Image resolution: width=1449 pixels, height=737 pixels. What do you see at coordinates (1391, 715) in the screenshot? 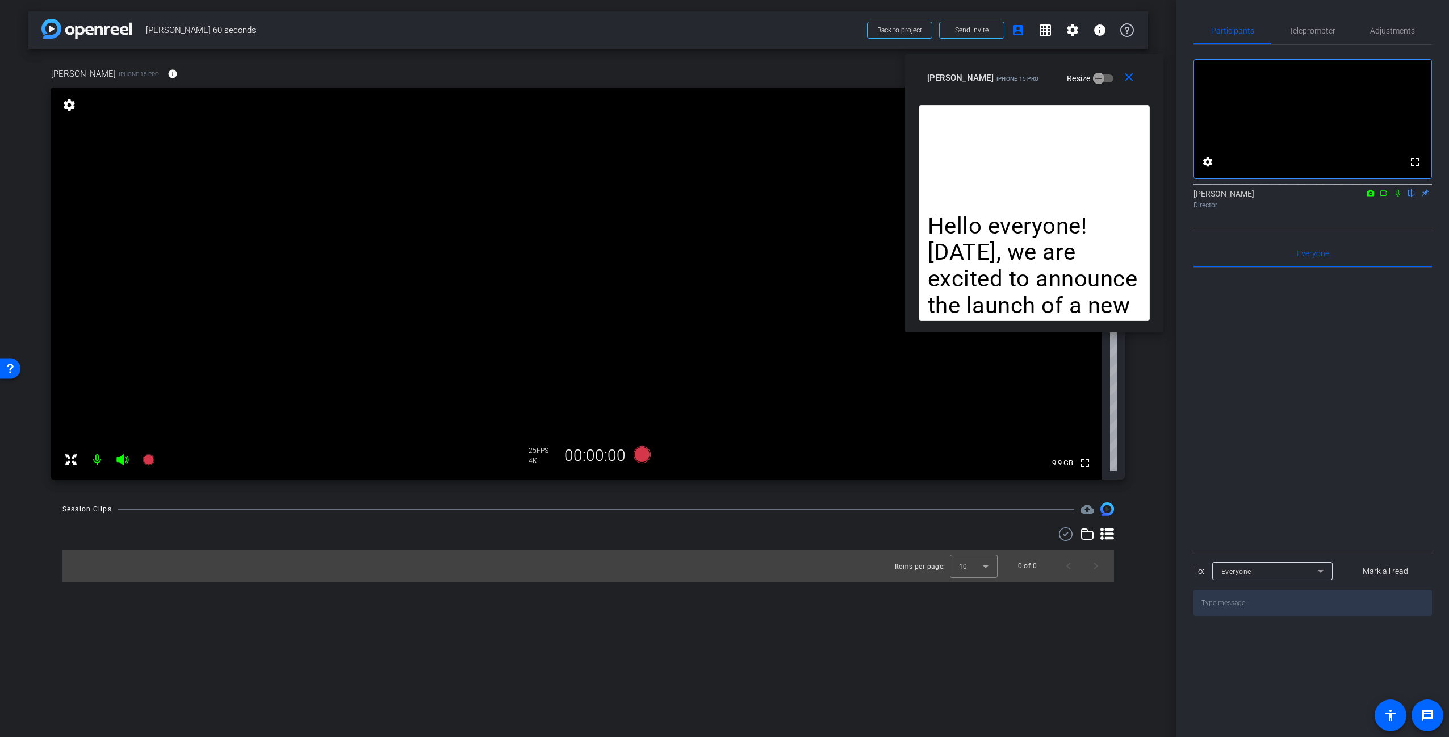
I see `mat-icon: accessibility` at bounding box center [1391, 715].